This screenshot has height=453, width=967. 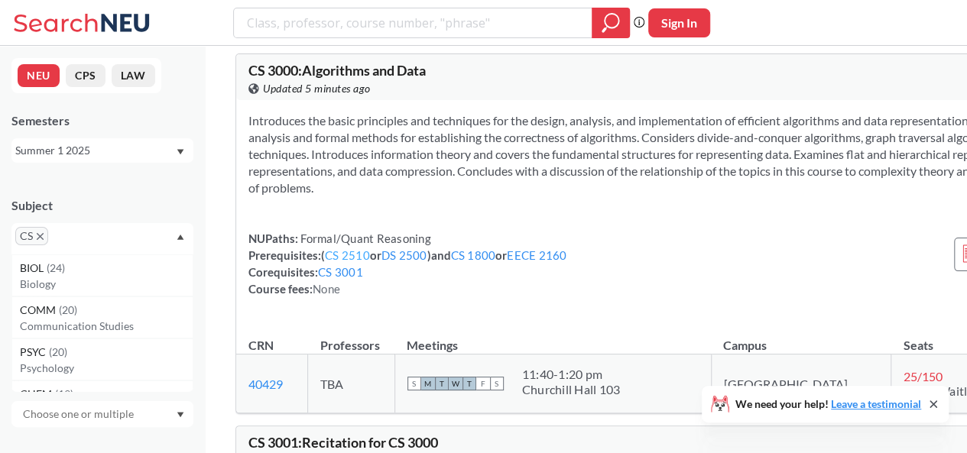 What do you see at coordinates (456, 384) in the screenshot?
I see `span: W` at bounding box center [456, 384].